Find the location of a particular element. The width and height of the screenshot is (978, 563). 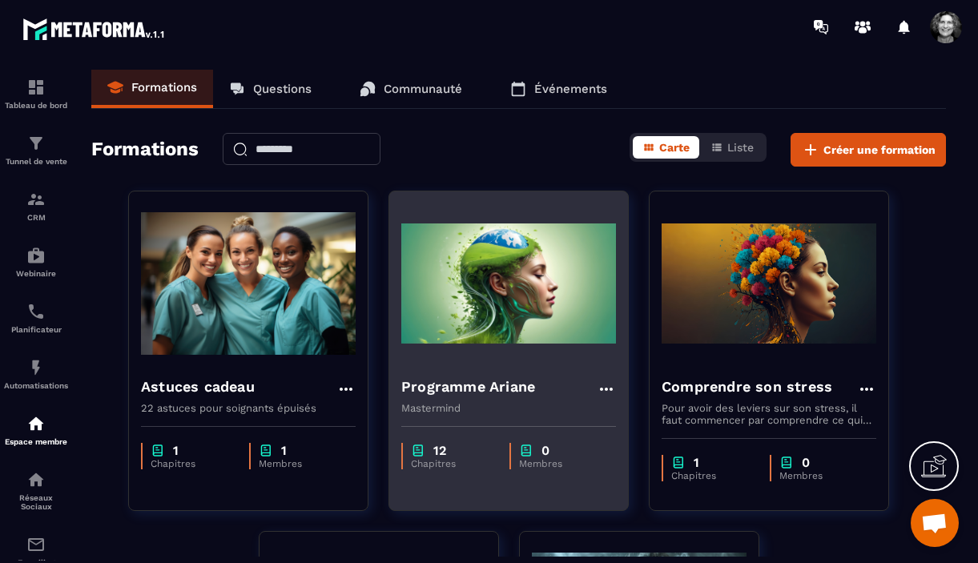

span: Carte is located at coordinates (674, 147).